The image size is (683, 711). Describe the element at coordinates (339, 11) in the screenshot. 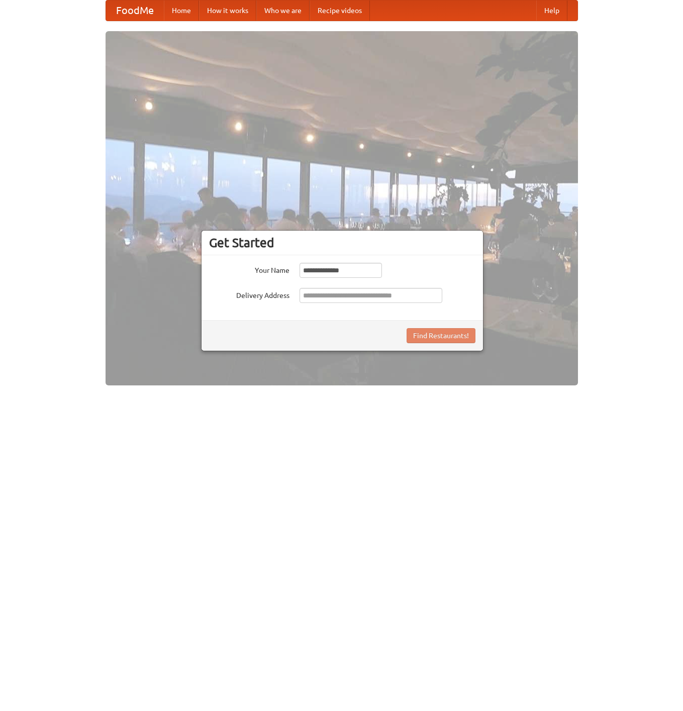

I see `a: Recipe videos` at that location.